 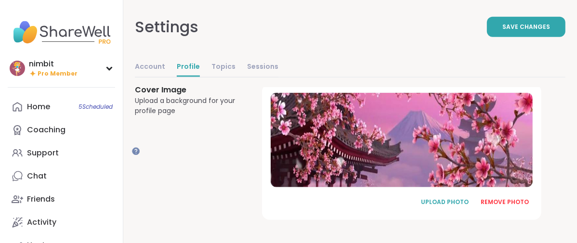 What do you see at coordinates (61, 176) in the screenshot?
I see `a: Chat` at bounding box center [61, 176].